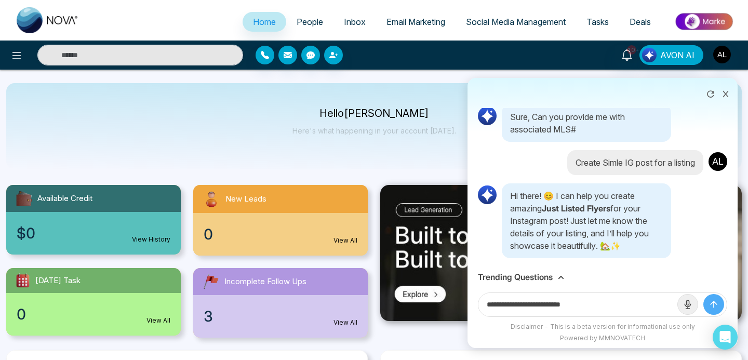  I want to click on span: AVON AI, so click(677, 55).